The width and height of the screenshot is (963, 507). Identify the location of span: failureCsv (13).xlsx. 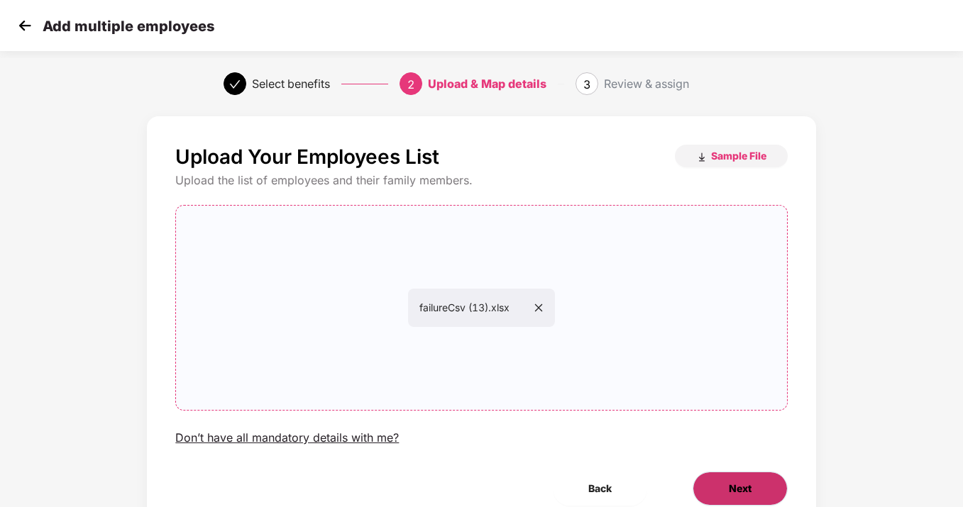
(481, 307).